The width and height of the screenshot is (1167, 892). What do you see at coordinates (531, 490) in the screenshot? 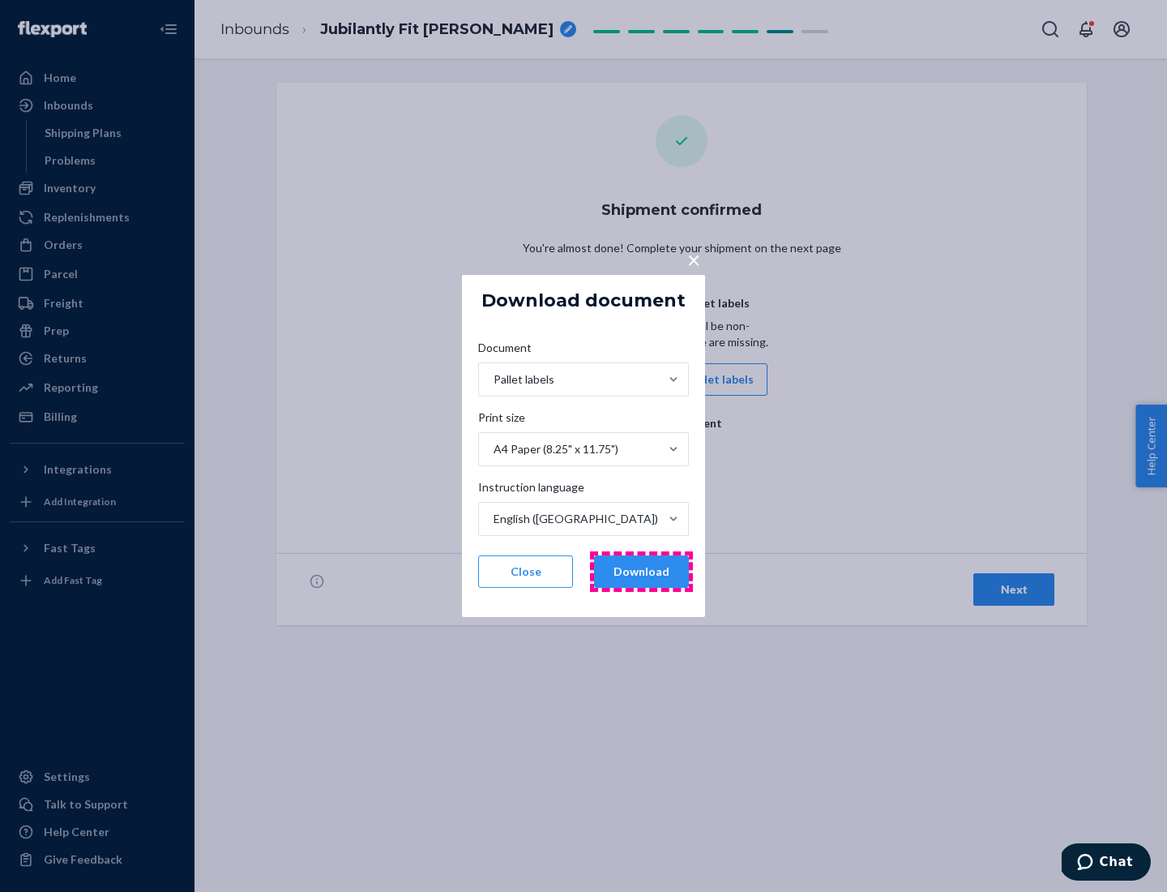
I see `span: Instruction language` at bounding box center [531, 490].